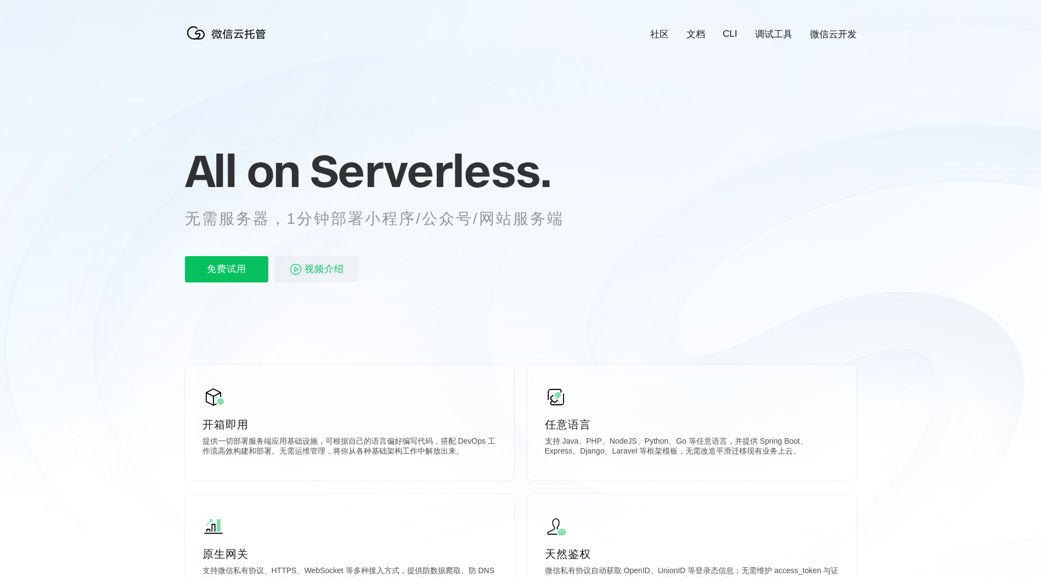  What do you see at coordinates (833, 34) in the screenshot?
I see `a: 微信云开发` at bounding box center [833, 34].